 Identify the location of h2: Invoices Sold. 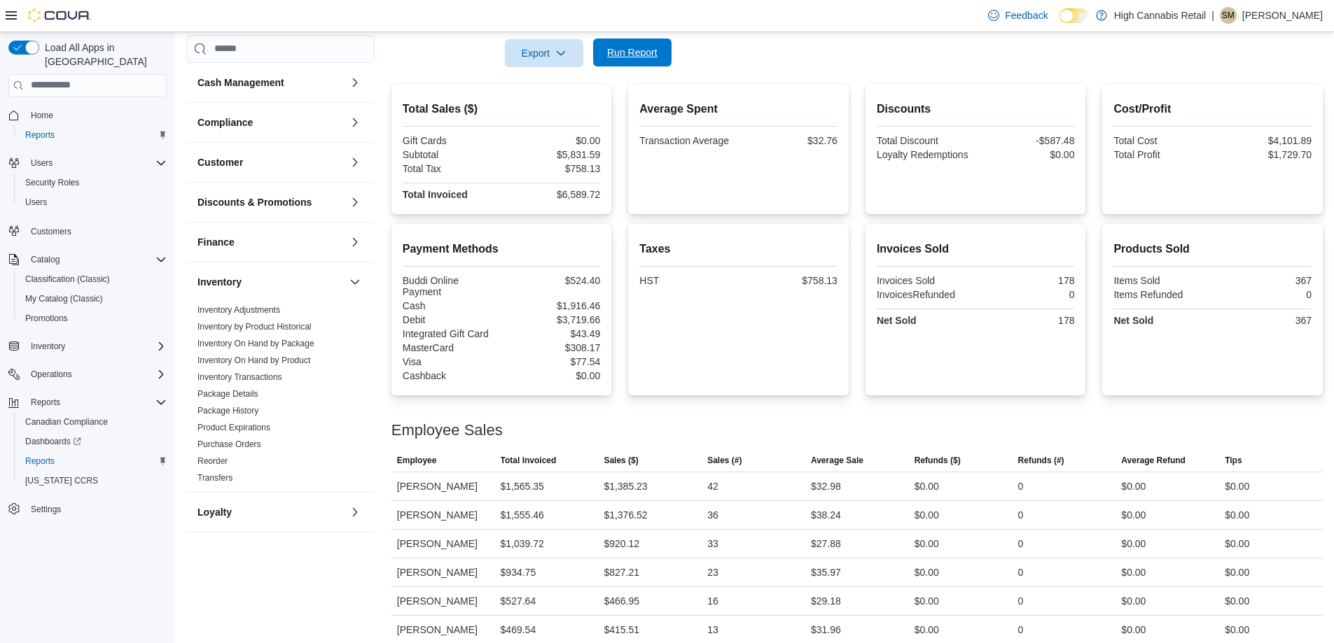
(975, 249).